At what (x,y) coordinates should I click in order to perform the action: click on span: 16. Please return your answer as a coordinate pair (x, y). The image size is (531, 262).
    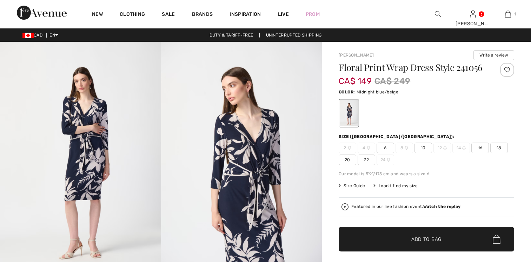
    Looking at the image, I should click on (480, 148).